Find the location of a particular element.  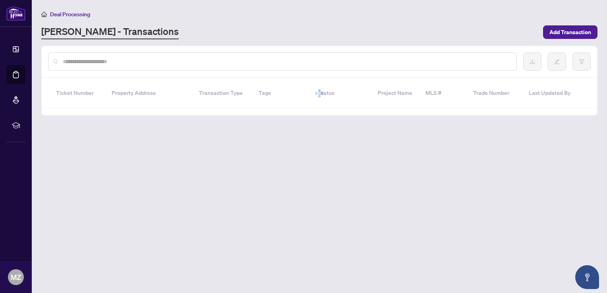

button: edit is located at coordinates (557, 62).